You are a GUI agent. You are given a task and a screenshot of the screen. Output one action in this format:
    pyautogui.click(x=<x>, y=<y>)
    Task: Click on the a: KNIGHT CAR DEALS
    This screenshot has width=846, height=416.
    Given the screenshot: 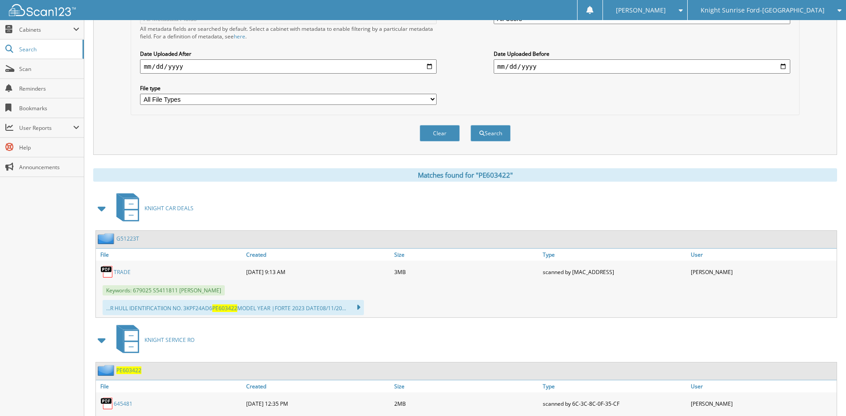 What is the action you would take?
    pyautogui.click(x=152, y=208)
    